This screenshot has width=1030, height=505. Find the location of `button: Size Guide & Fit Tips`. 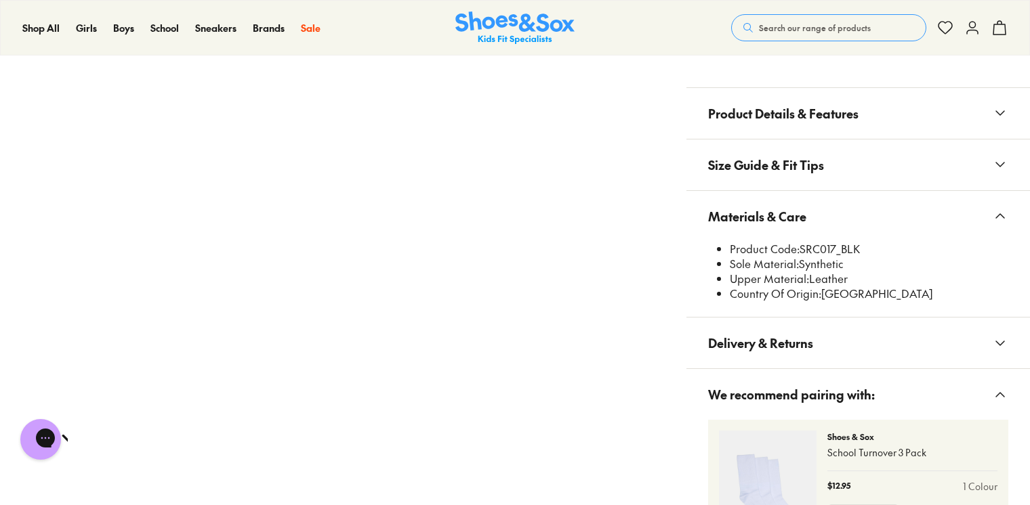

button: Size Guide & Fit Tips is located at coordinates (858, 165).